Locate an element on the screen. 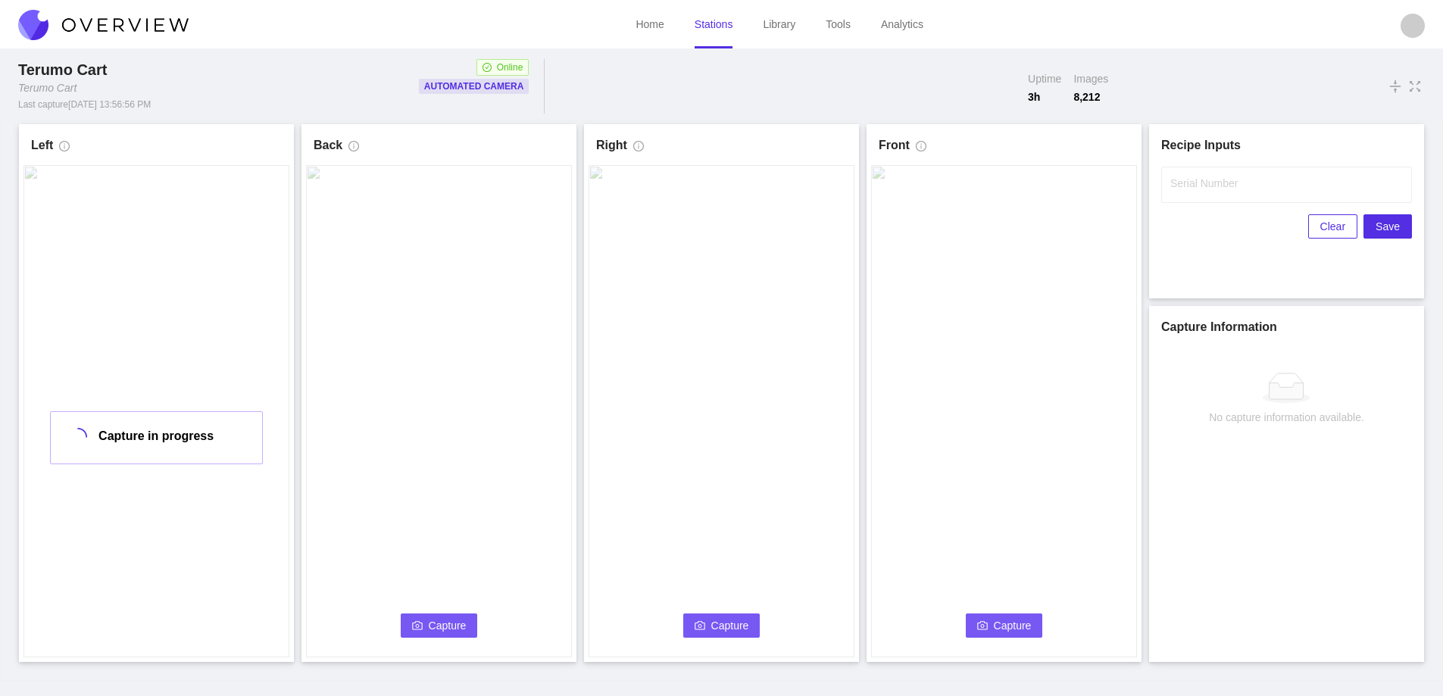 Image resolution: width=1443 pixels, height=696 pixels. p: Automated Camera is located at coordinates (474, 86).